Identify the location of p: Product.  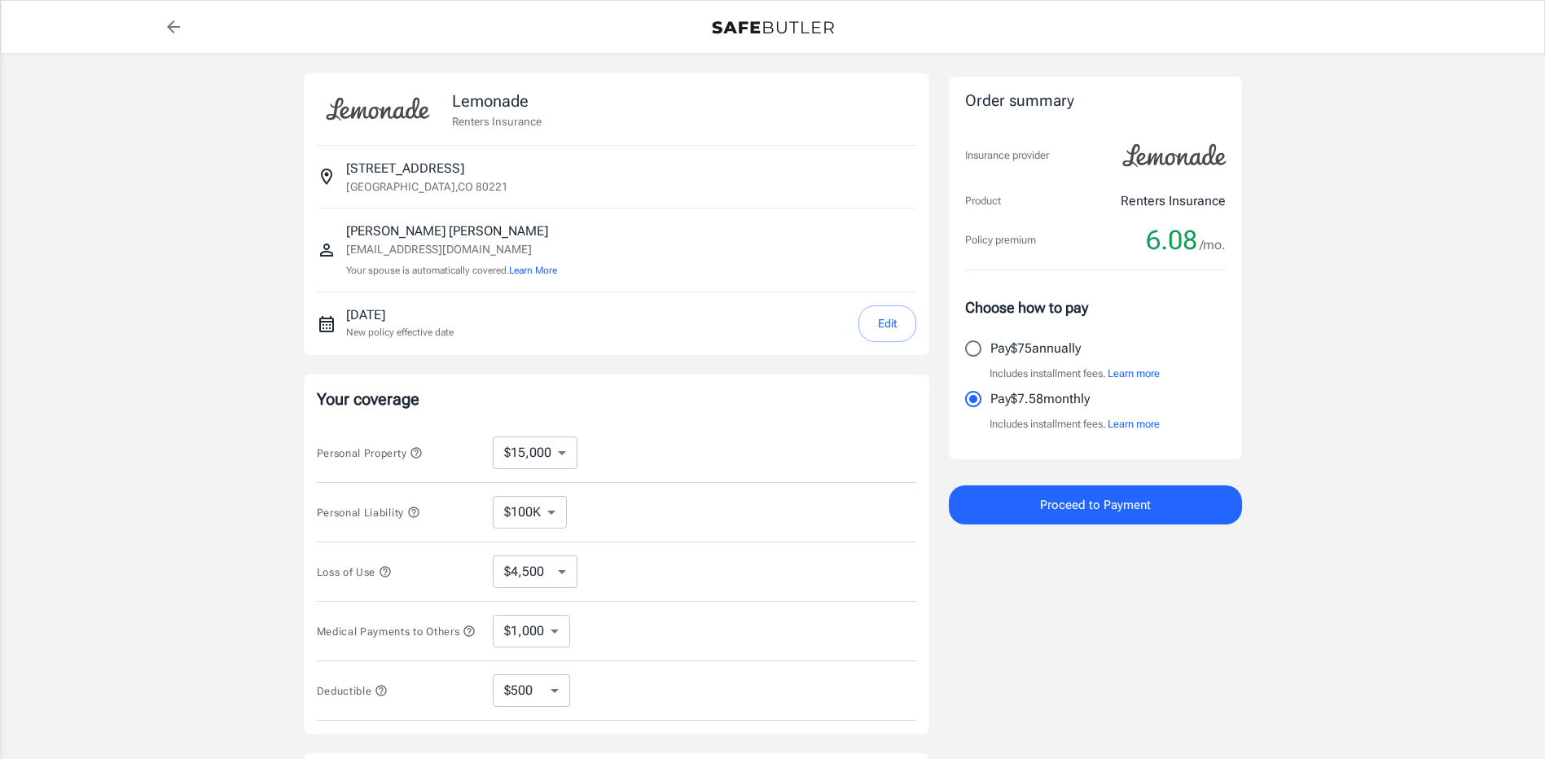
(983, 201).